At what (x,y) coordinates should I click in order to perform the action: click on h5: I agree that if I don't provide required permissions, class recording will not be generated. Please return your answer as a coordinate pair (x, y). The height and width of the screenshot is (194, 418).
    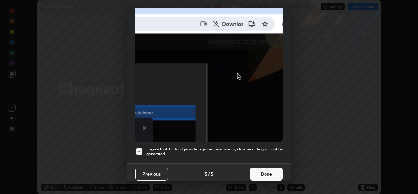
    Looking at the image, I should click on (214, 151).